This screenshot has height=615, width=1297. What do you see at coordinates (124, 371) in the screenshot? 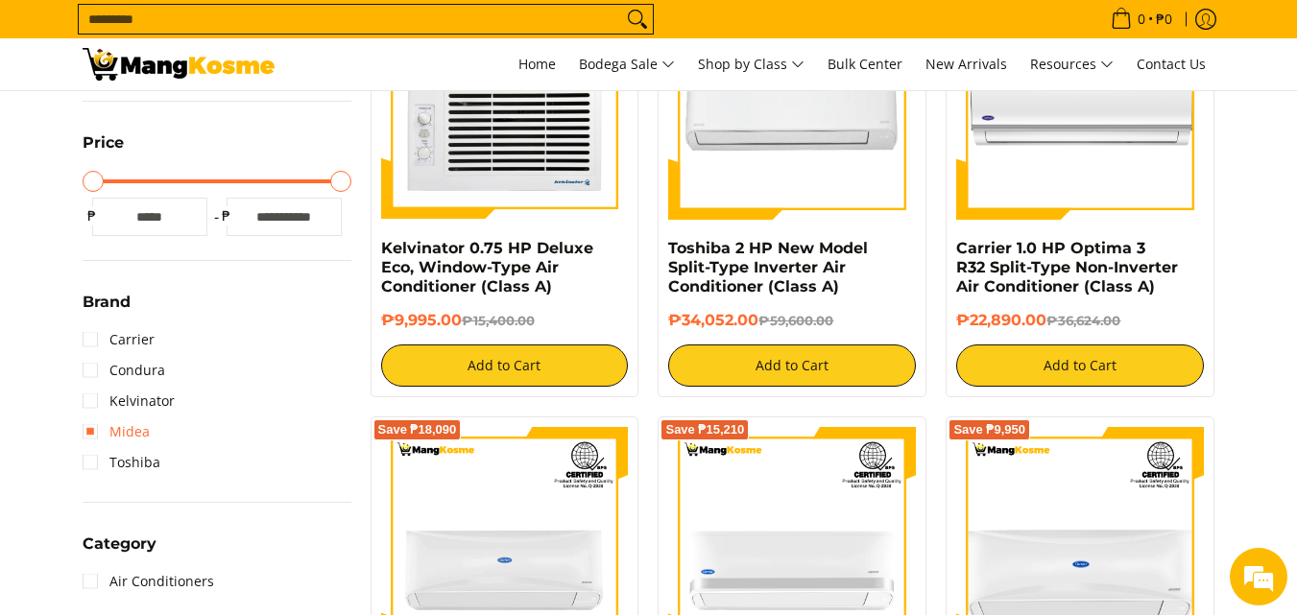
I see `a: Condura` at bounding box center [124, 371].